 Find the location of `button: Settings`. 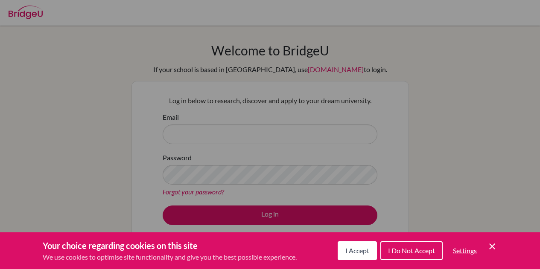

button: Settings is located at coordinates (465, 251).